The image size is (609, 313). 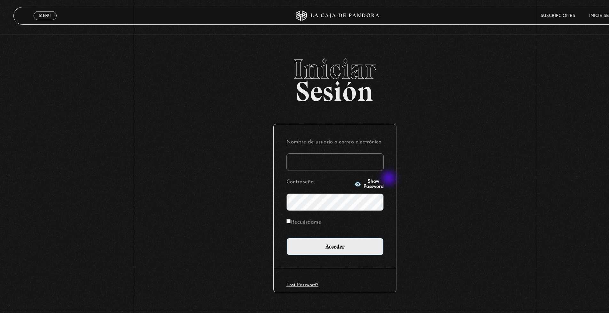 What do you see at coordinates (335, 143) in the screenshot?
I see `label: Nombre de usuario o correo electrónico` at bounding box center [335, 143].